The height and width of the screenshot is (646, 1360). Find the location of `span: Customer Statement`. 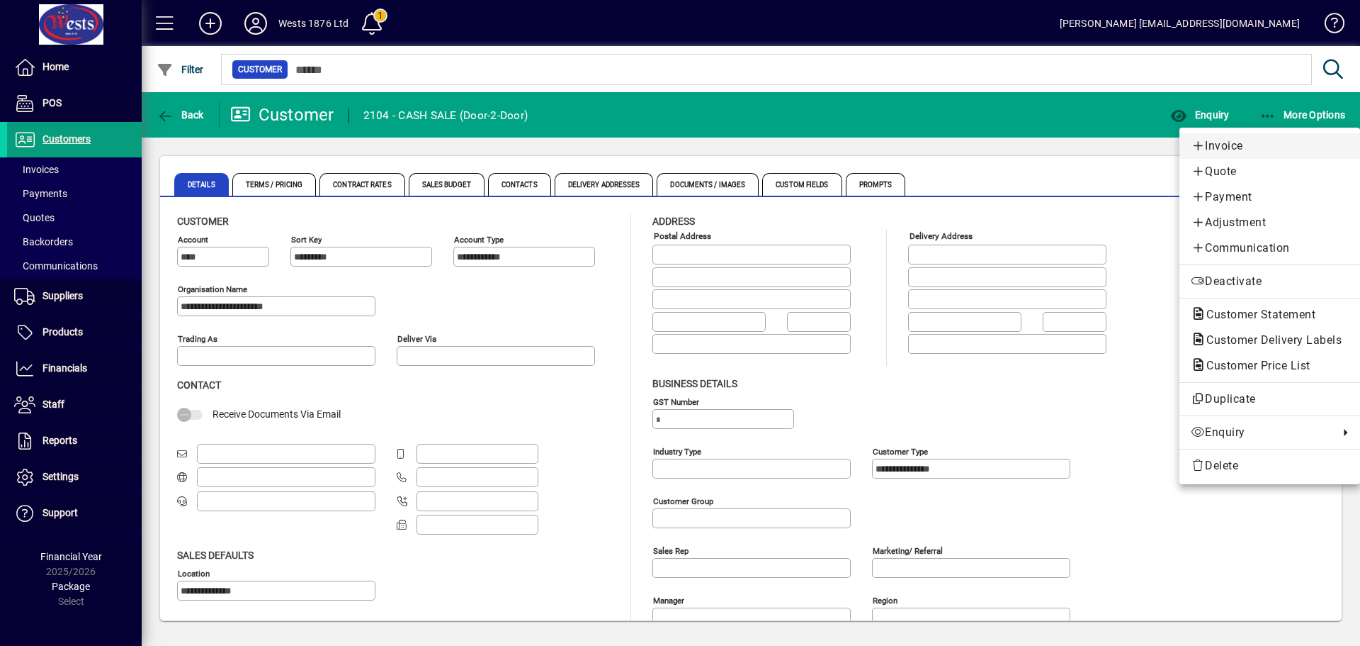

span: Customer Statement is located at coordinates (1257, 314).